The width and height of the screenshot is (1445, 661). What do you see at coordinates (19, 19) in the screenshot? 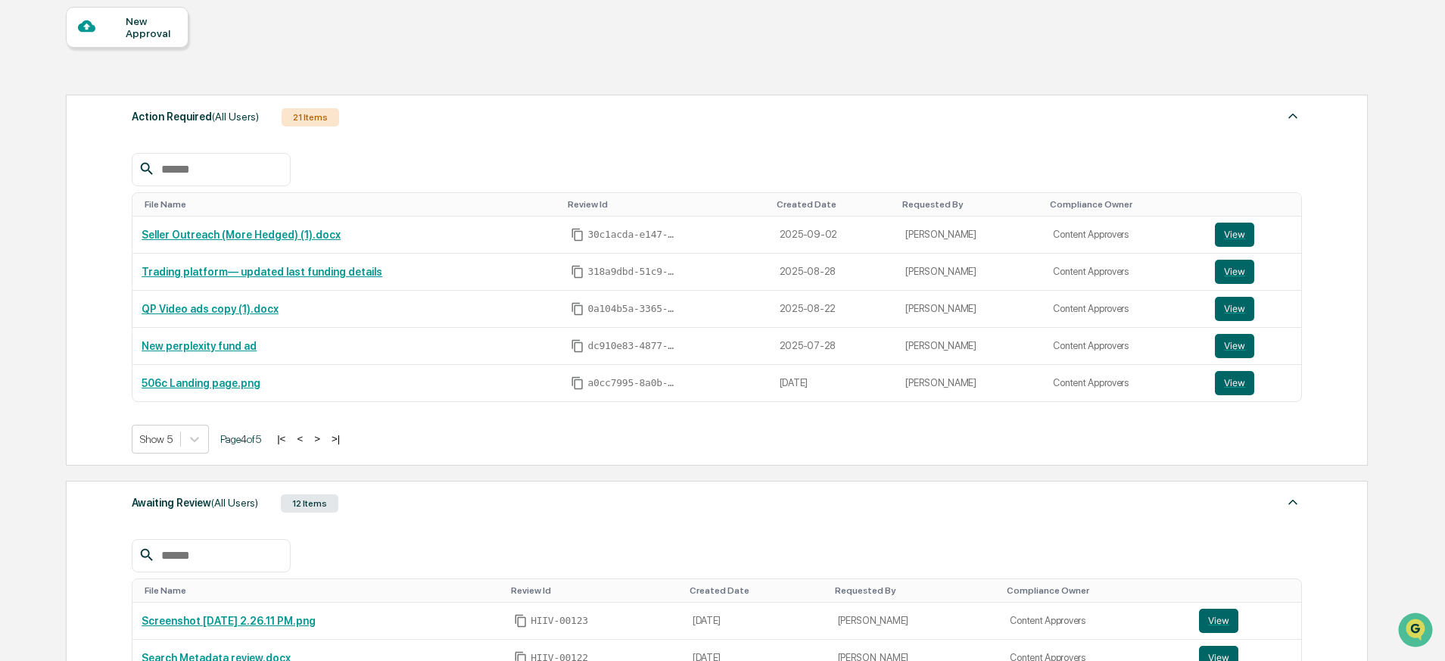
I see `button: Open customer support` at bounding box center [19, 19].